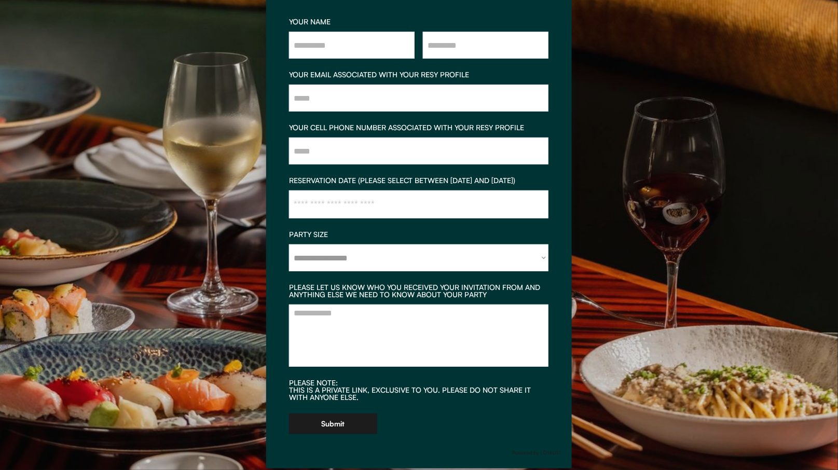 The height and width of the screenshot is (470, 838). I want to click on div: YOUR EMAIL ASSOCIATED WITH YOUR RESY PROFILE, so click(419, 75).